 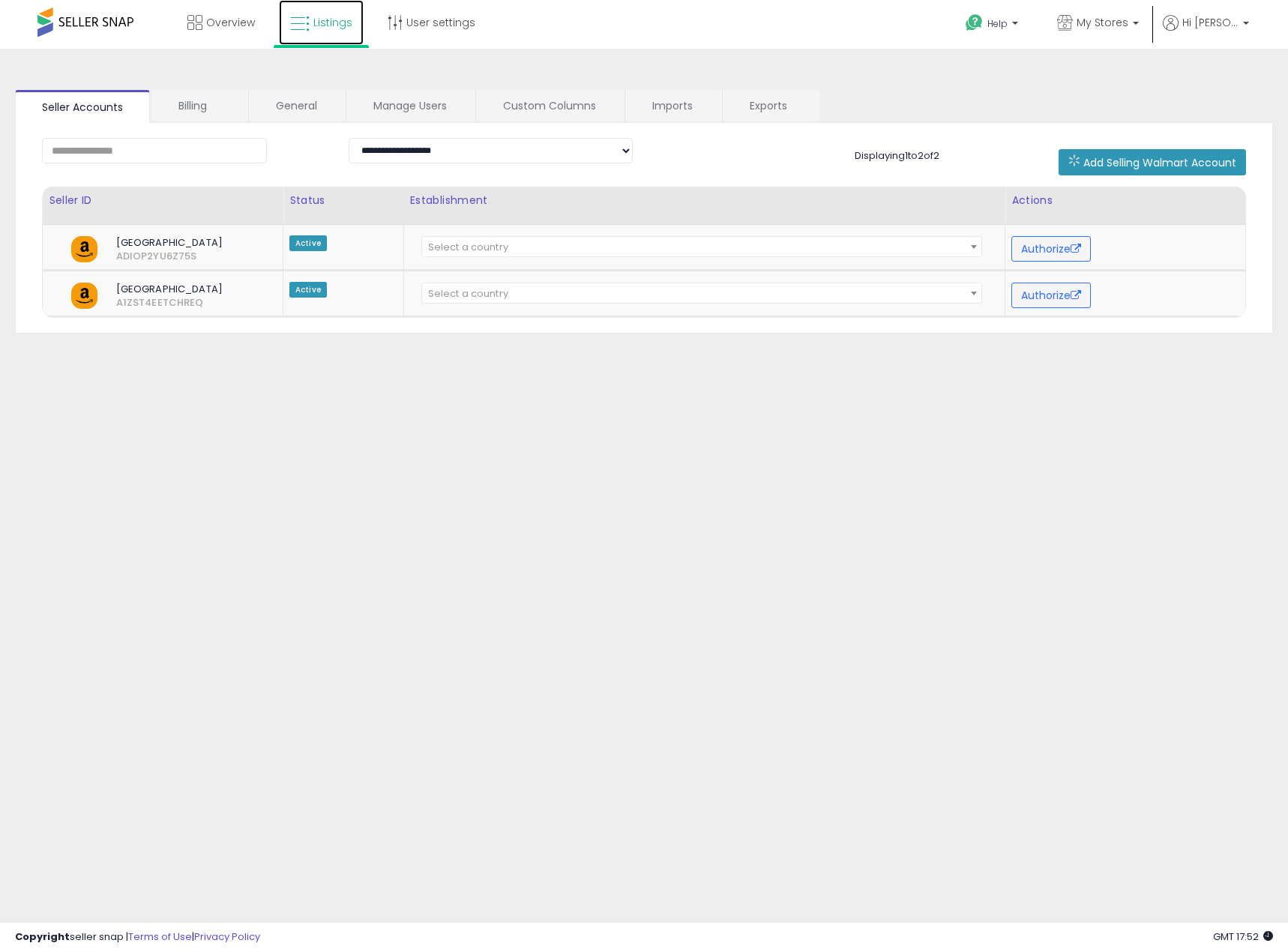 What do you see at coordinates (1125, 200) in the screenshot?
I see `div: Actions` at bounding box center [1125, 200].